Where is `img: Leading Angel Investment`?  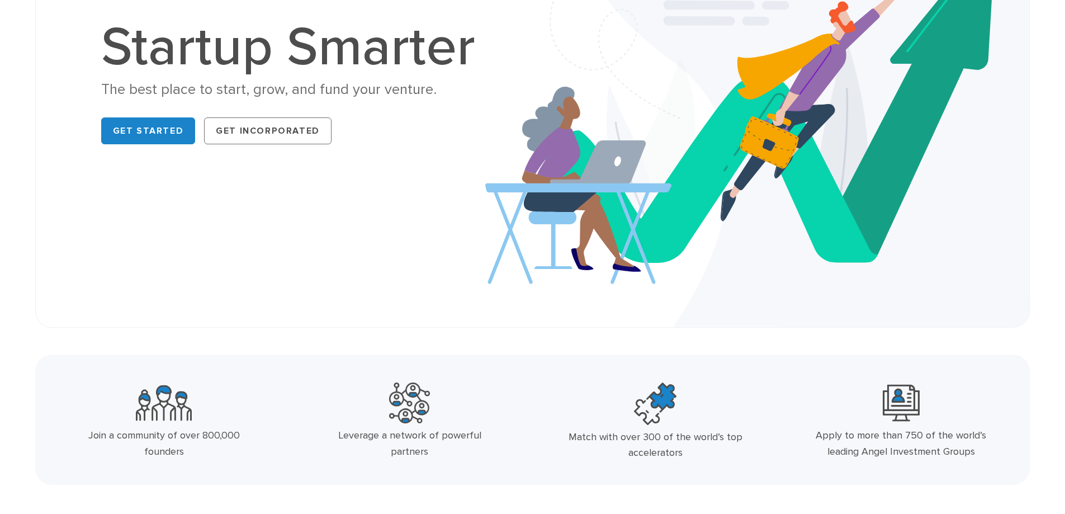
img: Leading Angel Investment is located at coordinates (902, 403).